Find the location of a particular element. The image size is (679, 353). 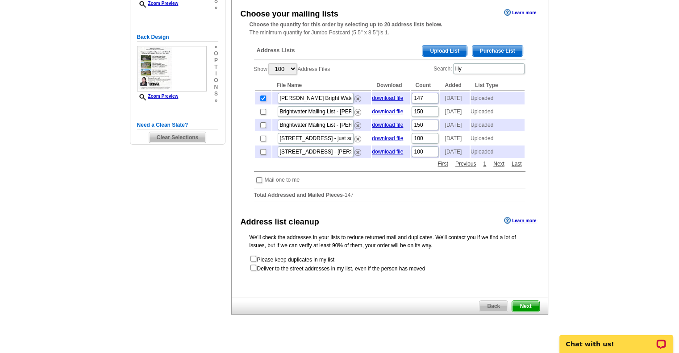

h5: Back Design is located at coordinates (178, 37).